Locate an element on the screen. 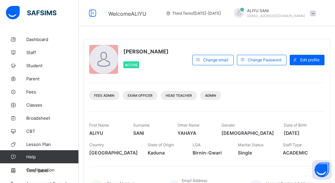 The image size is (335, 183). span: Edit profile is located at coordinates (309, 60).